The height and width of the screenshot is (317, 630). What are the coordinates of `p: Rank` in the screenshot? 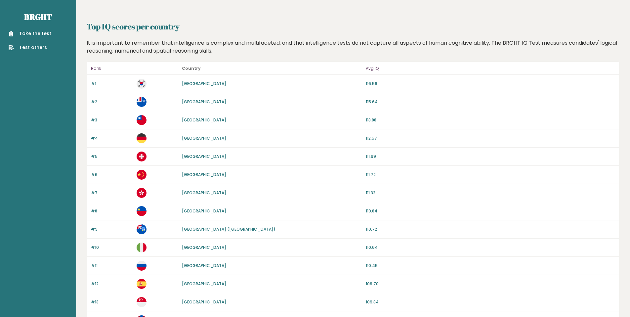 It's located at (112, 68).